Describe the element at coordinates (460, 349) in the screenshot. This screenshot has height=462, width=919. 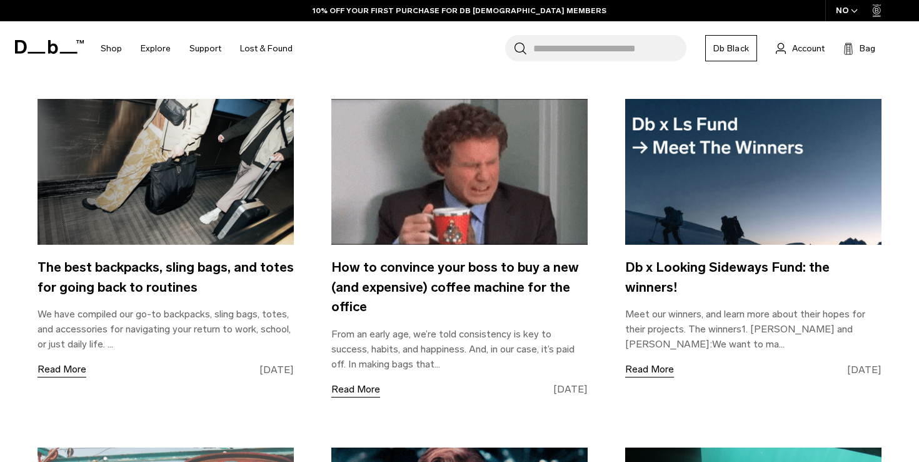
I see `p: From an early age, we’re told consistency is key to success, habits, and happiness. And, in our c...` at that location.